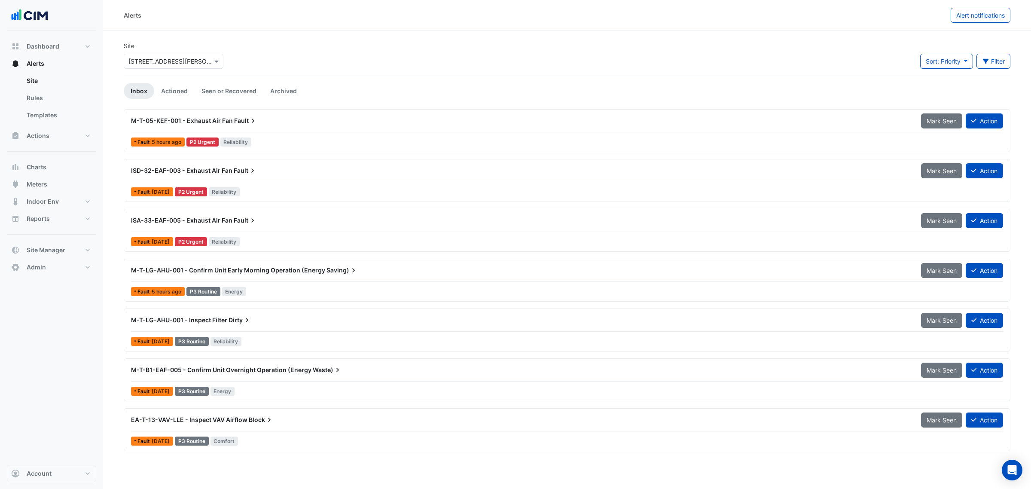 The width and height of the screenshot is (1031, 489). What do you see at coordinates (182, 120) in the screenshot?
I see `span: M-T-05-KEF-001 - Exhaust Air Fan` at bounding box center [182, 120].